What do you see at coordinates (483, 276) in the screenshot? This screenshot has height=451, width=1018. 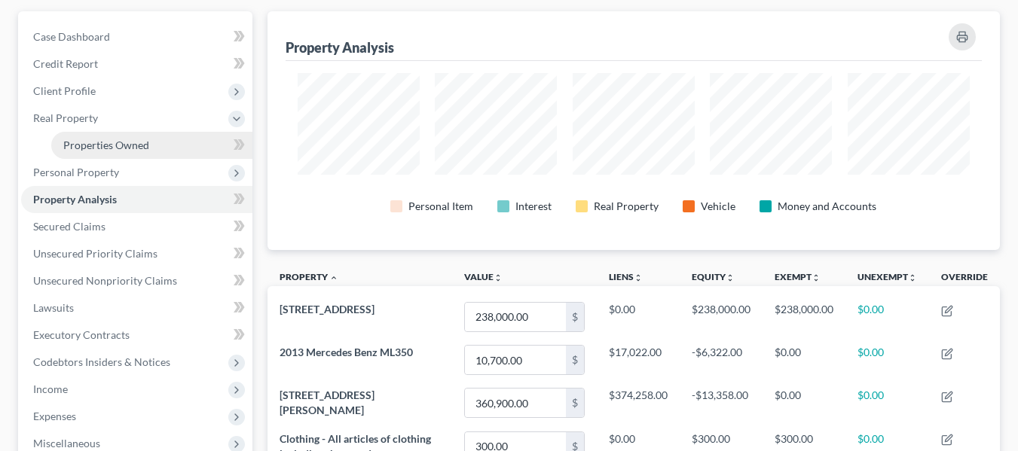 I see `a: Valueunfold_more` at bounding box center [483, 276].